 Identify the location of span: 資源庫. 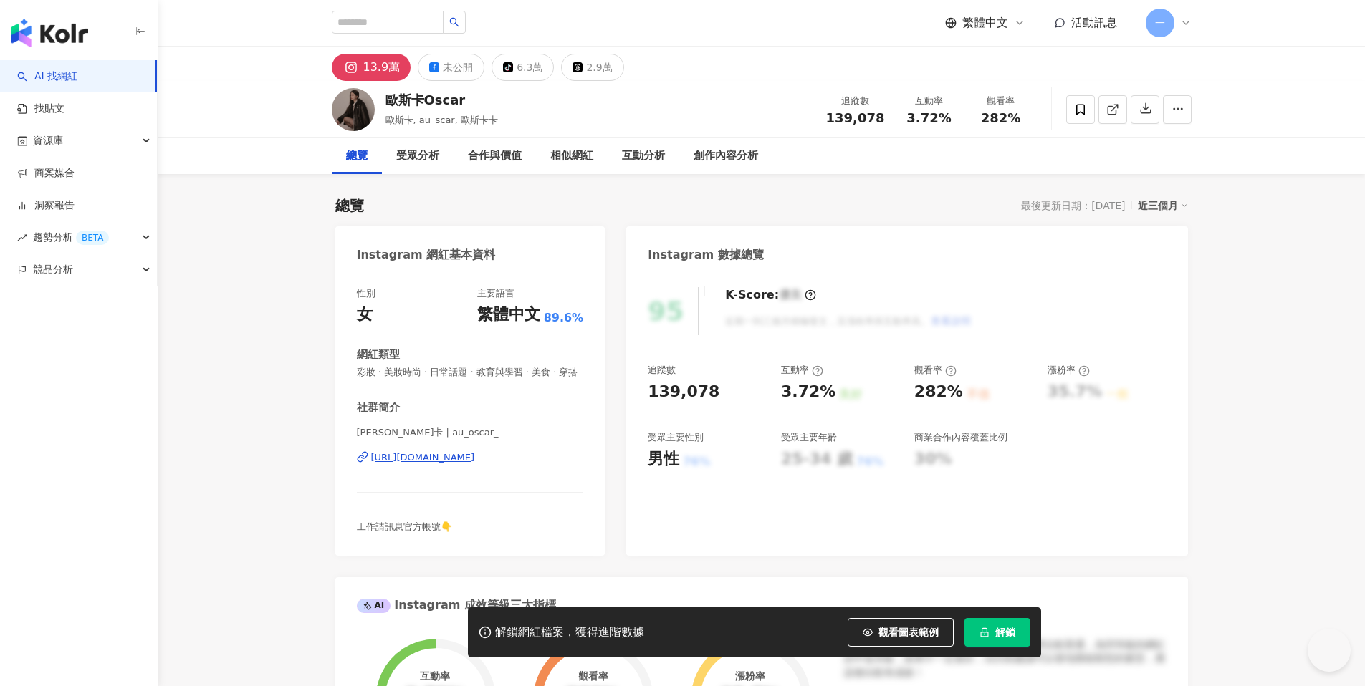
(48, 140).